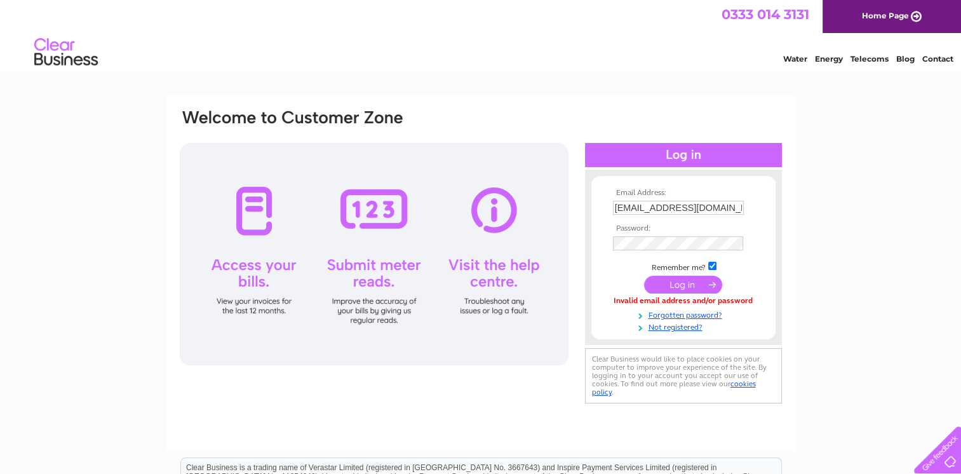 This screenshot has width=961, height=474. I want to click on a: Energy, so click(829, 58).